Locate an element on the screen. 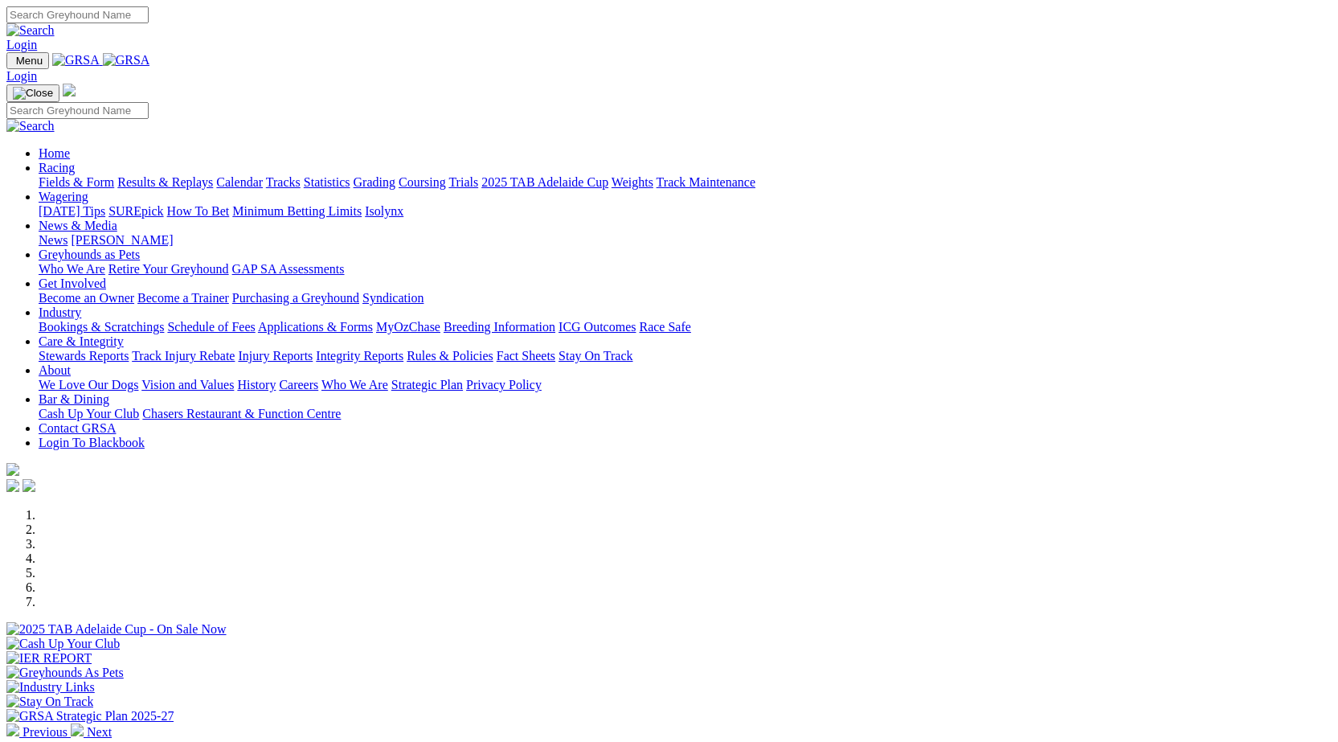  a: Become an Owner is located at coordinates (86, 297).